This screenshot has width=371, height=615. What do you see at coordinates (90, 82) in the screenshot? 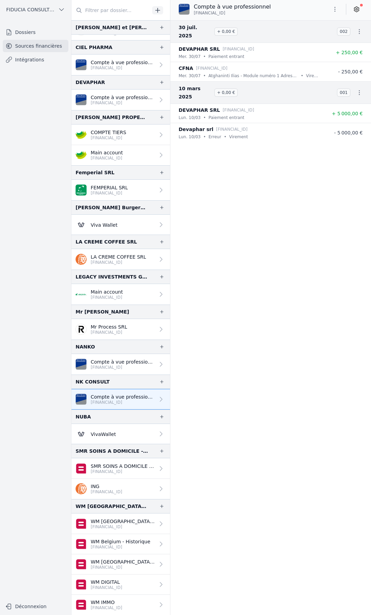
I see `div: DEVAPHAR` at bounding box center [90, 82].